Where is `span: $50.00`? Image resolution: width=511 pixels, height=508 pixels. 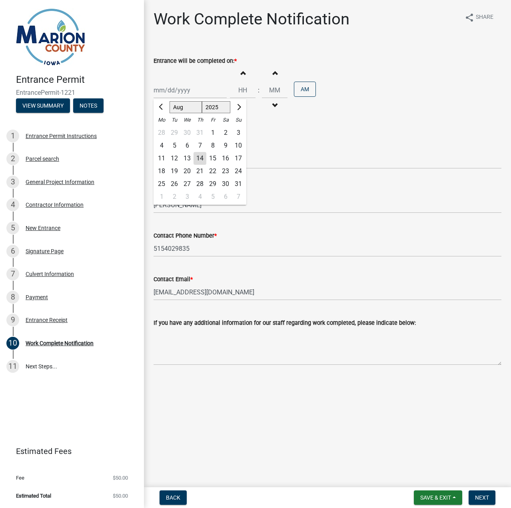
span: $50.00 is located at coordinates (120, 495).